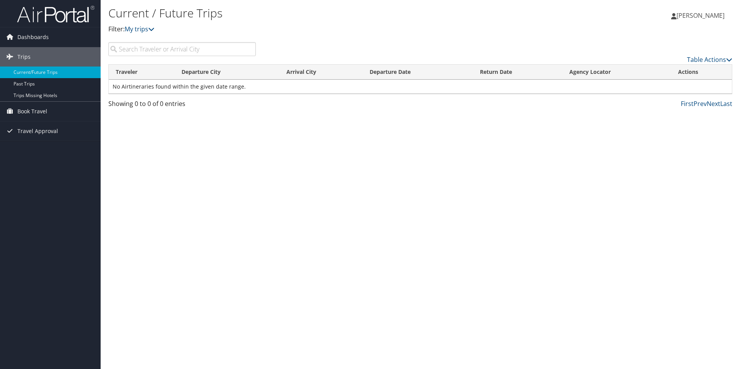 Image resolution: width=740 pixels, height=369 pixels. What do you see at coordinates (56, 14) in the screenshot?
I see `img: airportal-logo.png` at bounding box center [56, 14].